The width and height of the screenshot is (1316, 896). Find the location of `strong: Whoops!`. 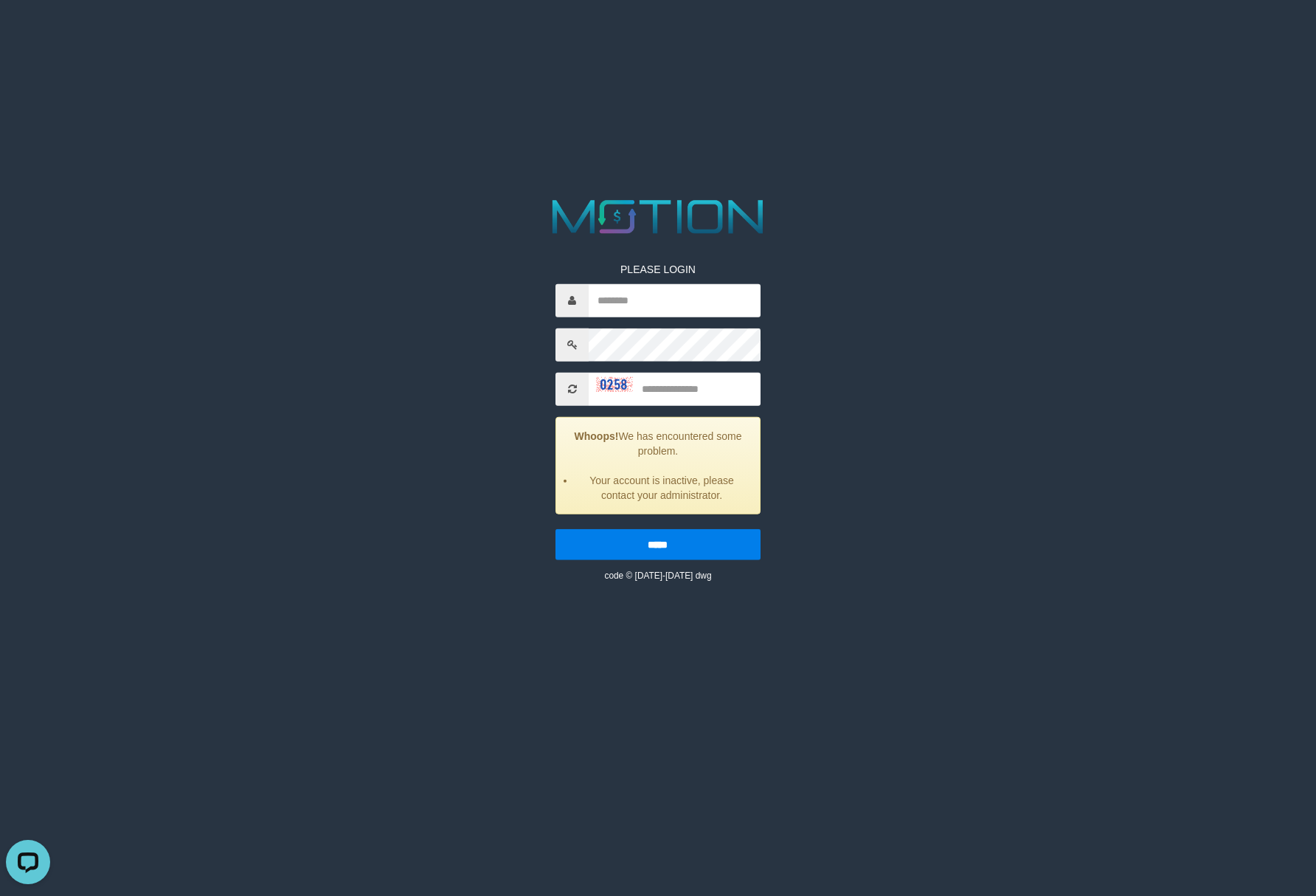

strong: Whoops! is located at coordinates (597, 435).